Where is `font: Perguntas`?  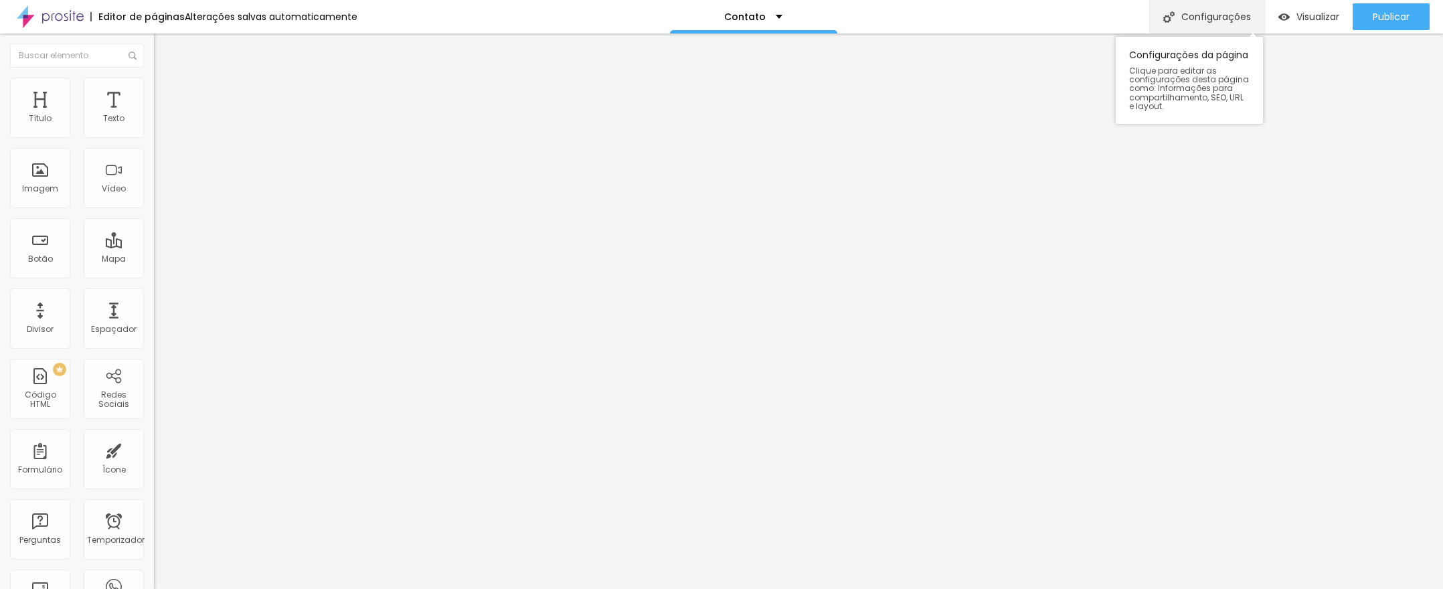
font: Perguntas is located at coordinates (40, 539).